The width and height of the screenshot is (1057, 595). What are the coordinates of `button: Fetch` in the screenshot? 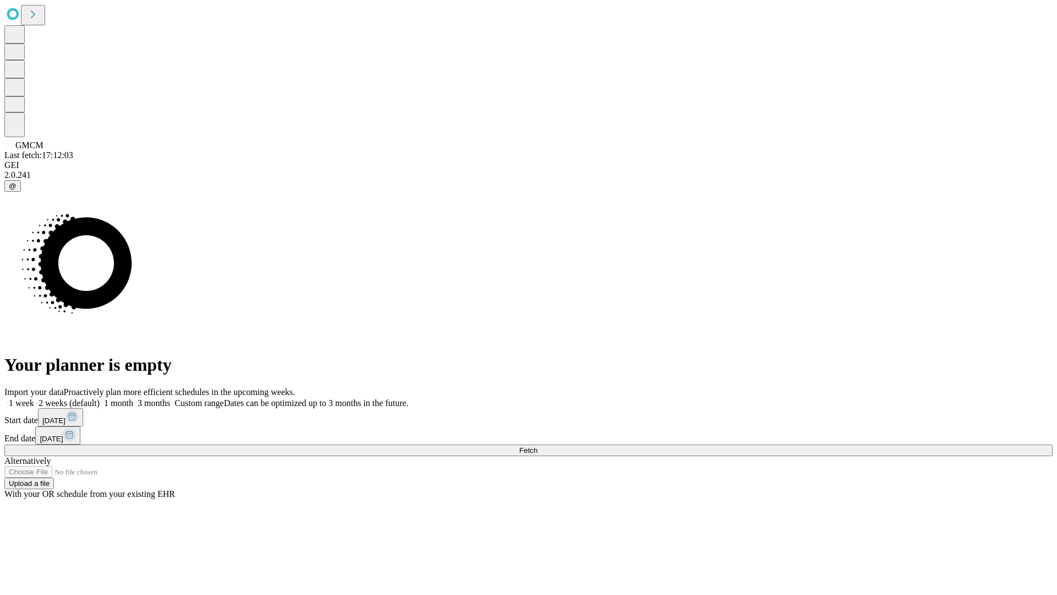 It's located at (529, 450).